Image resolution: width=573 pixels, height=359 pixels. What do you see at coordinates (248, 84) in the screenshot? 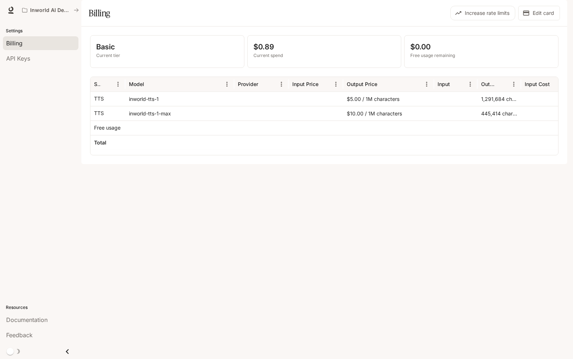
I see `div: Provider` at bounding box center [248, 84].